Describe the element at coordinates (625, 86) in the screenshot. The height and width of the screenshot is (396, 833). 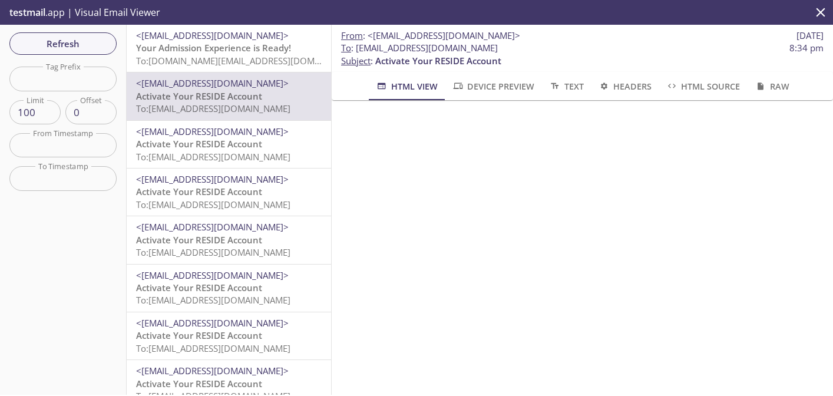
I see `span: Headers` at that location.